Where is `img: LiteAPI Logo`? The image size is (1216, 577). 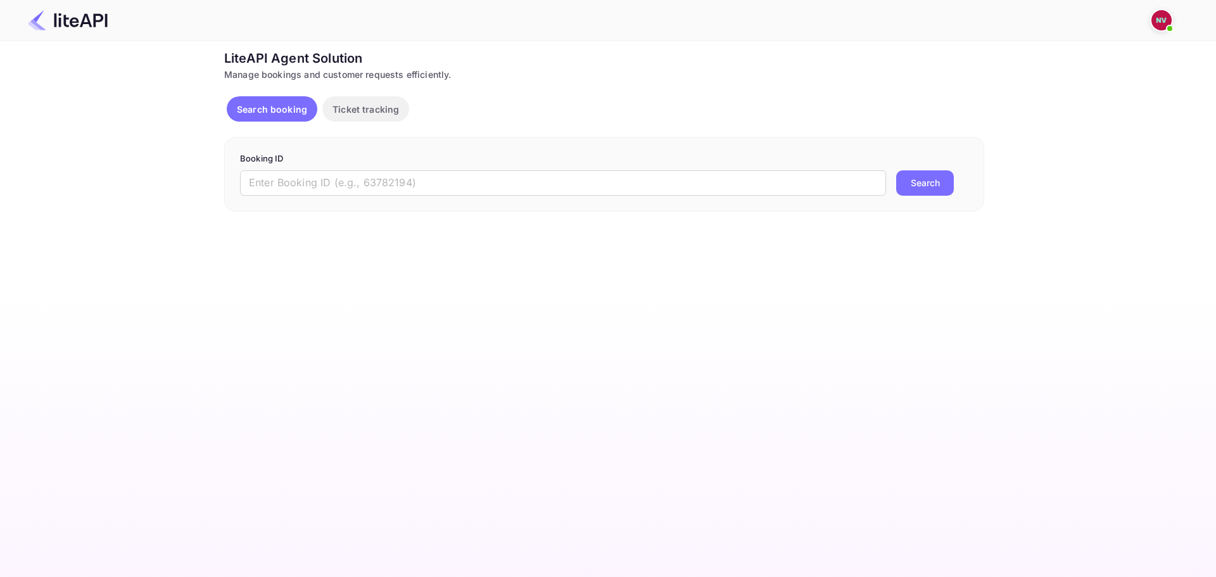
img: LiteAPI Logo is located at coordinates (68, 20).